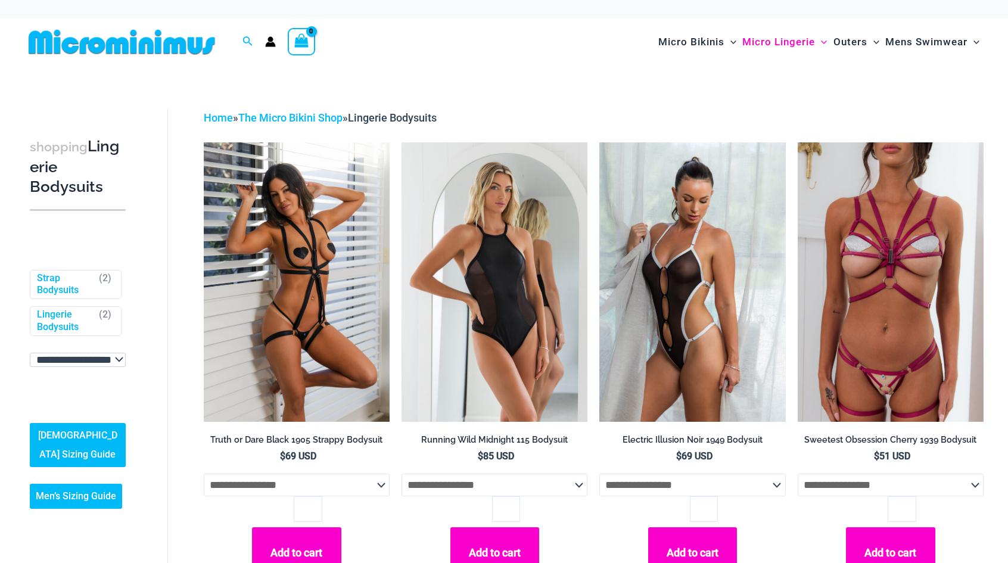  What do you see at coordinates (494, 282) in the screenshot?
I see `img: Running Wild Midnight 115 Bodysuit 02` at bounding box center [494, 282].